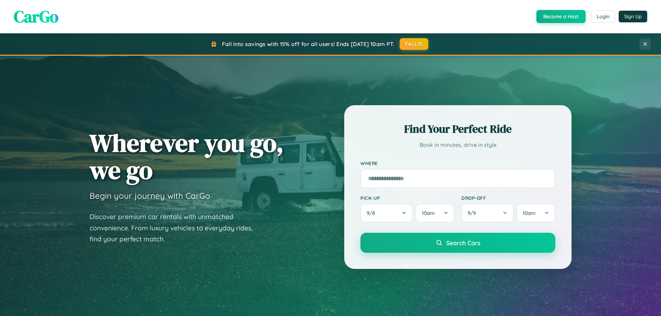 This screenshot has width=661, height=316. What do you see at coordinates (463, 243) in the screenshot?
I see `span: Search Cars` at bounding box center [463, 243].